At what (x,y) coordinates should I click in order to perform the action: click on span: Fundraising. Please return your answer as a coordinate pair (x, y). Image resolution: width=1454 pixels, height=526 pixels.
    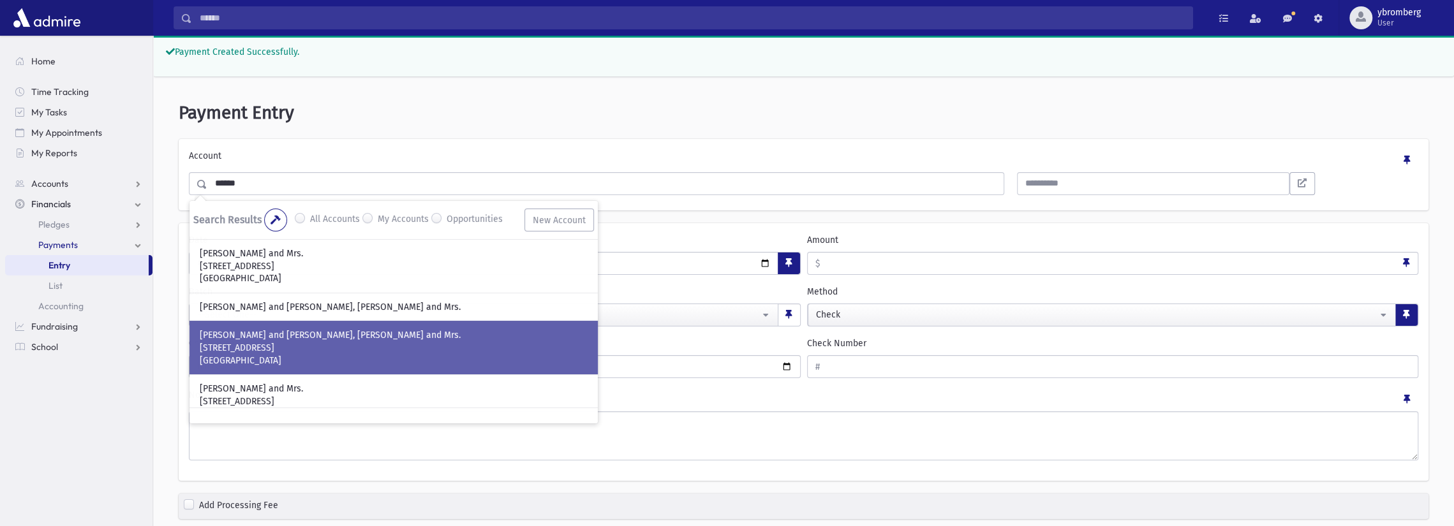
    Looking at the image, I should click on (54, 327).